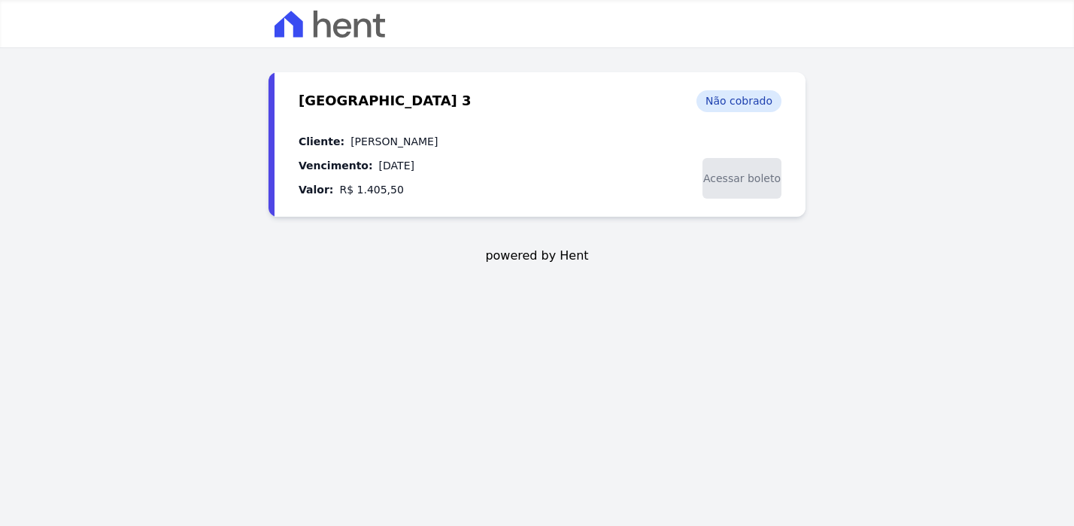 Image resolution: width=1074 pixels, height=526 pixels. What do you see at coordinates (316, 189) in the screenshot?
I see `dt: Valor:` at bounding box center [316, 189].